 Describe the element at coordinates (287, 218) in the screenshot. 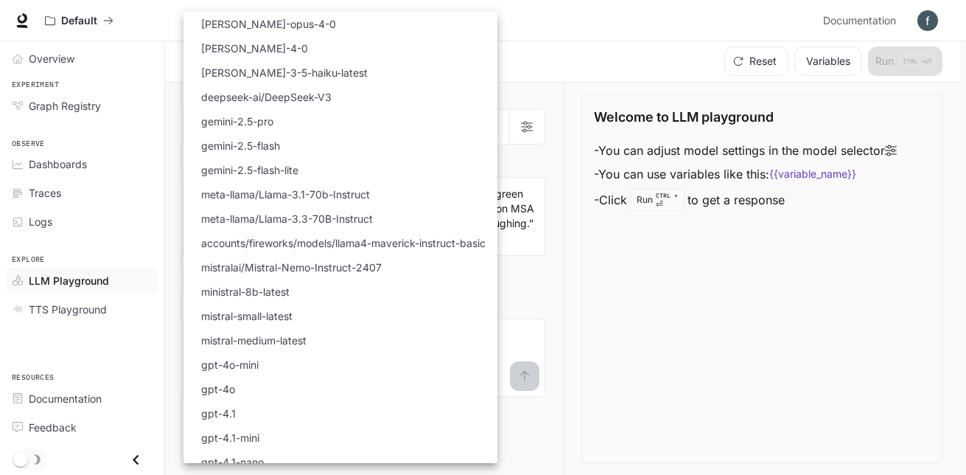

I see `p: meta-llama/Llama-3.3-70B-Instruct` at that location.